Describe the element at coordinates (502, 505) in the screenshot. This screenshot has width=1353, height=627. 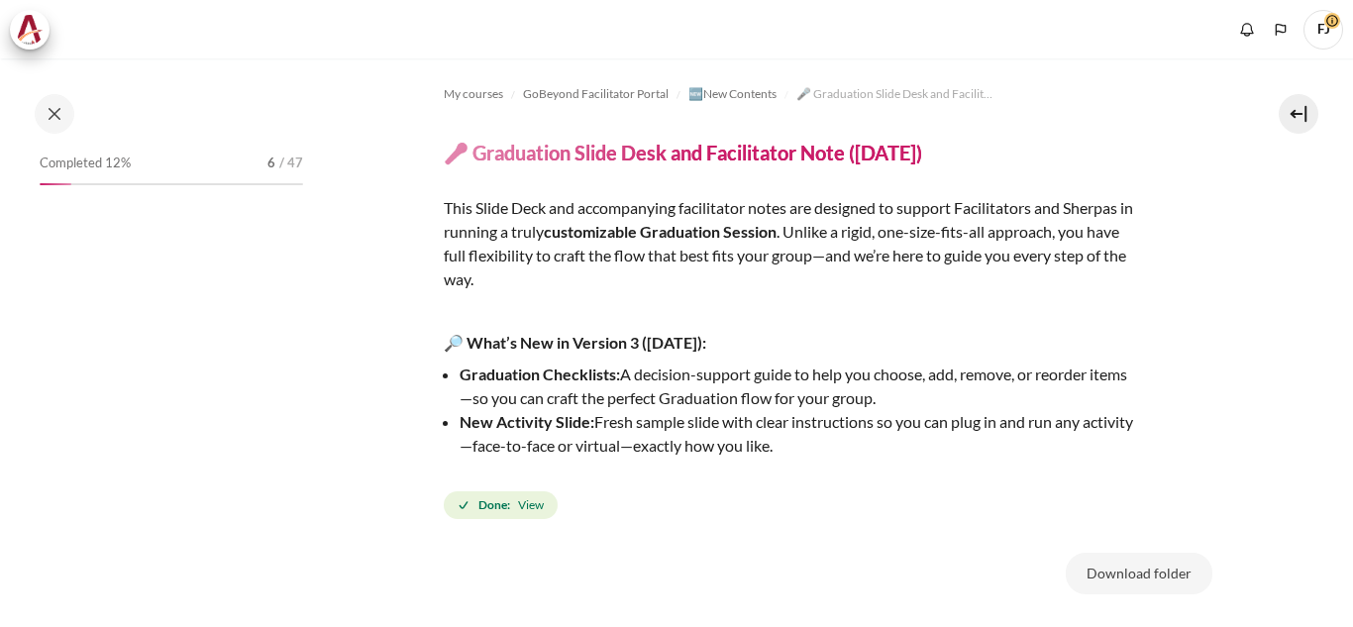
I see `div: Completion requirements for 🎤 Graduation Slide Desk and Facilitator Note (10 Jun 25)` at that location.